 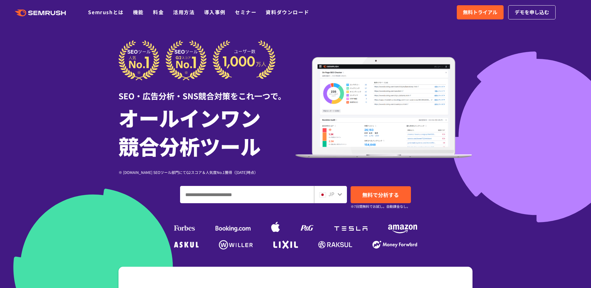 I want to click on small: ※7日間無料でお試し。自動課金なし。, so click(x=380, y=206).